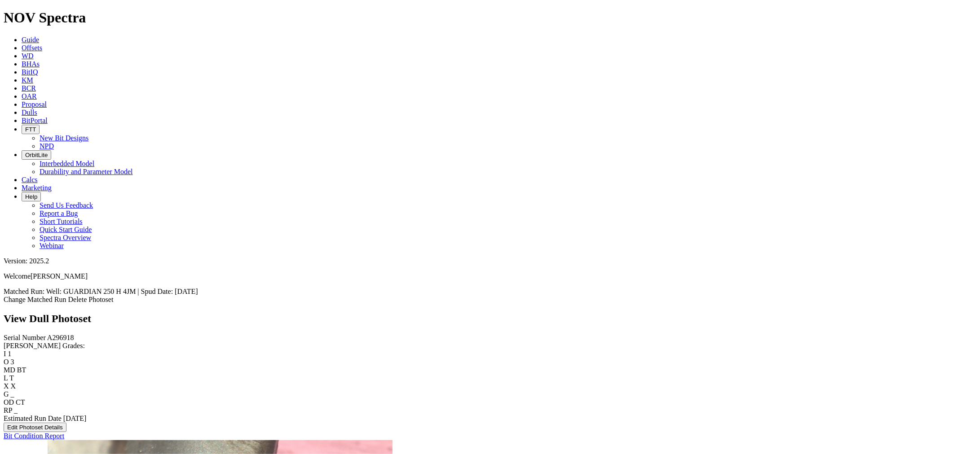  Describe the element at coordinates (66, 205) in the screenshot. I see `a: Send Us Feedback` at that location.